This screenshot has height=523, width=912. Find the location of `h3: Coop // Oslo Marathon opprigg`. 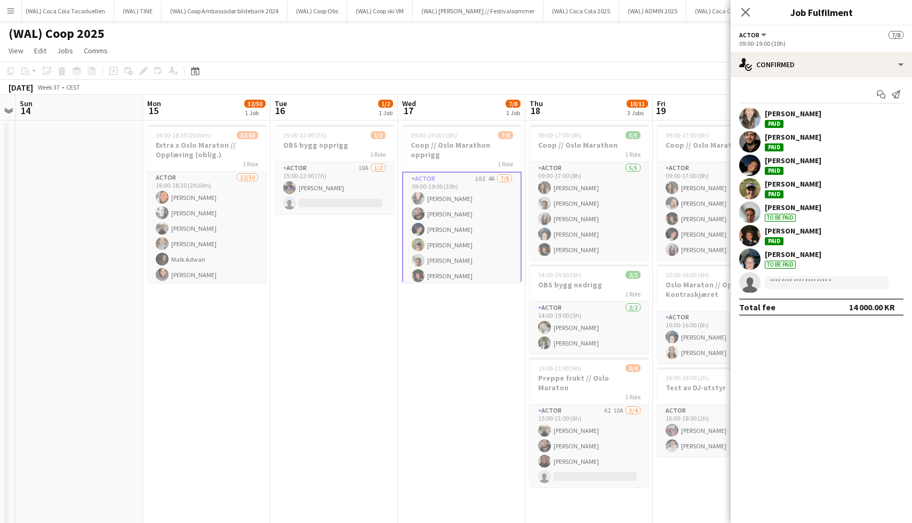

h3: Coop // Oslo Marathon opprigg is located at coordinates (462, 150).